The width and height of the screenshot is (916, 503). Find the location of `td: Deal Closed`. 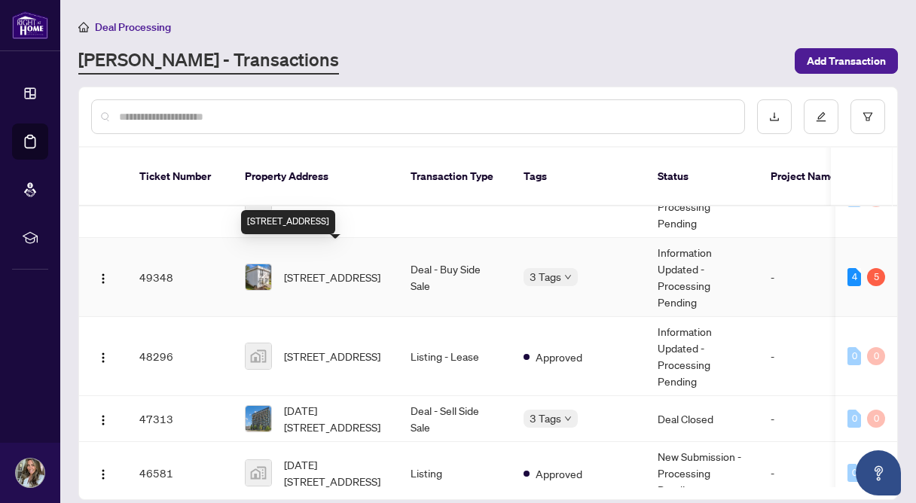

td: Deal Closed is located at coordinates (702, 419).